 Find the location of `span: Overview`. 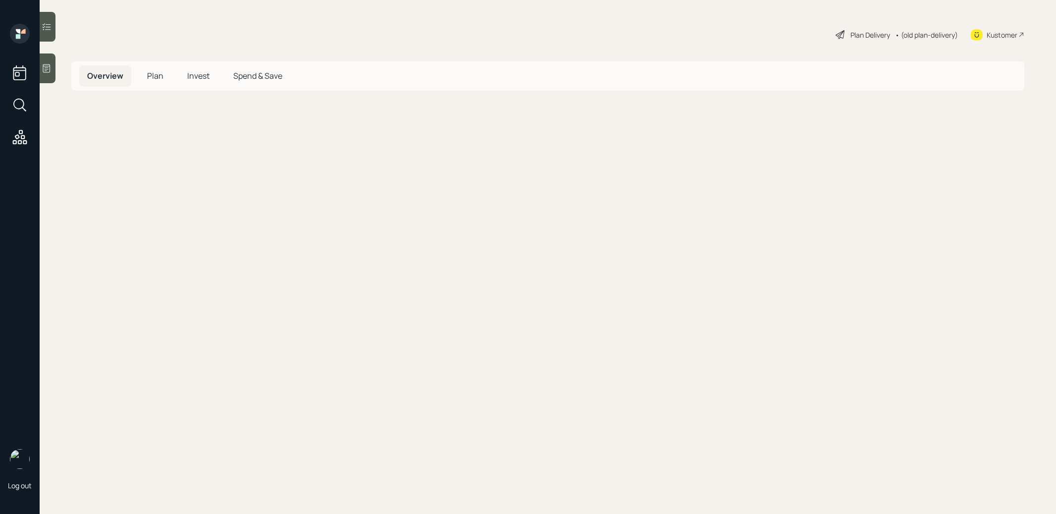

span: Overview is located at coordinates (105, 76).